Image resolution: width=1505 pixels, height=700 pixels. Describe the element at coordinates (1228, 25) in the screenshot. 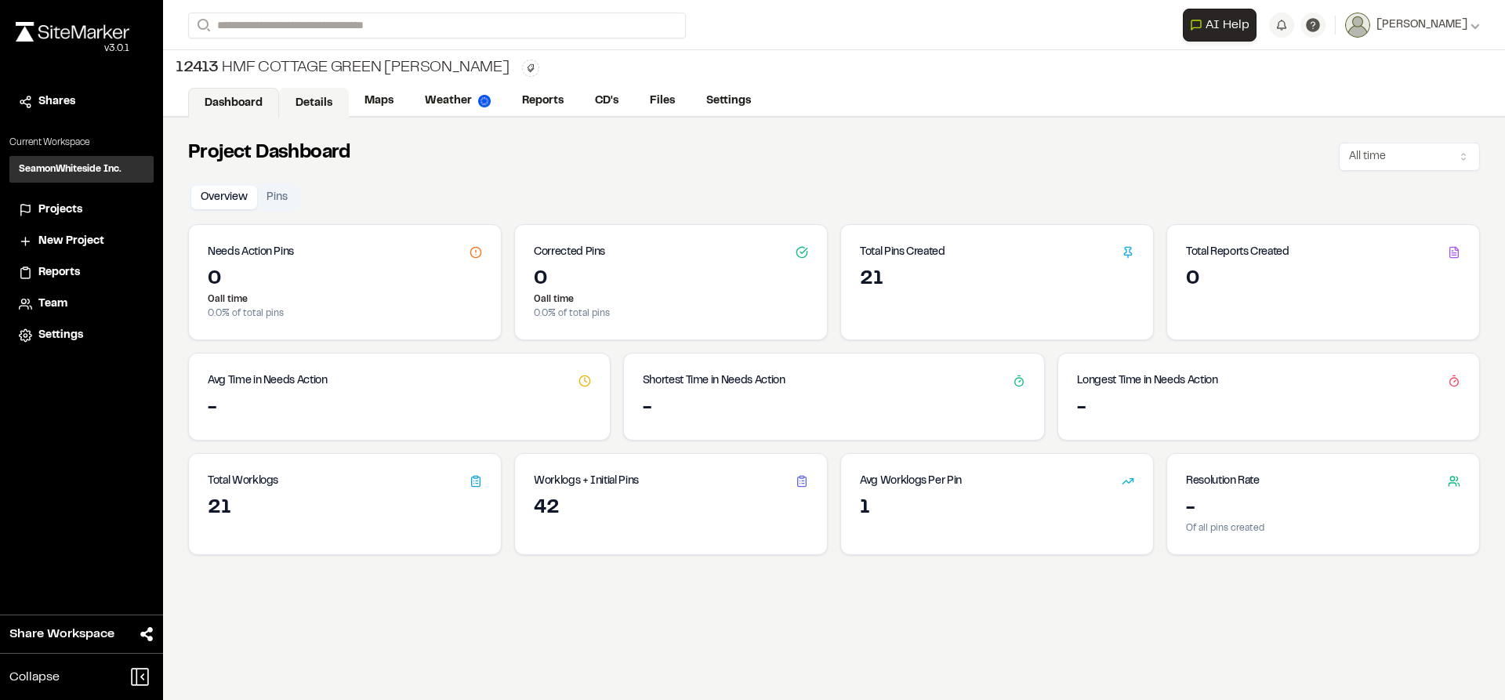

I see `span: AI Help` at that location.